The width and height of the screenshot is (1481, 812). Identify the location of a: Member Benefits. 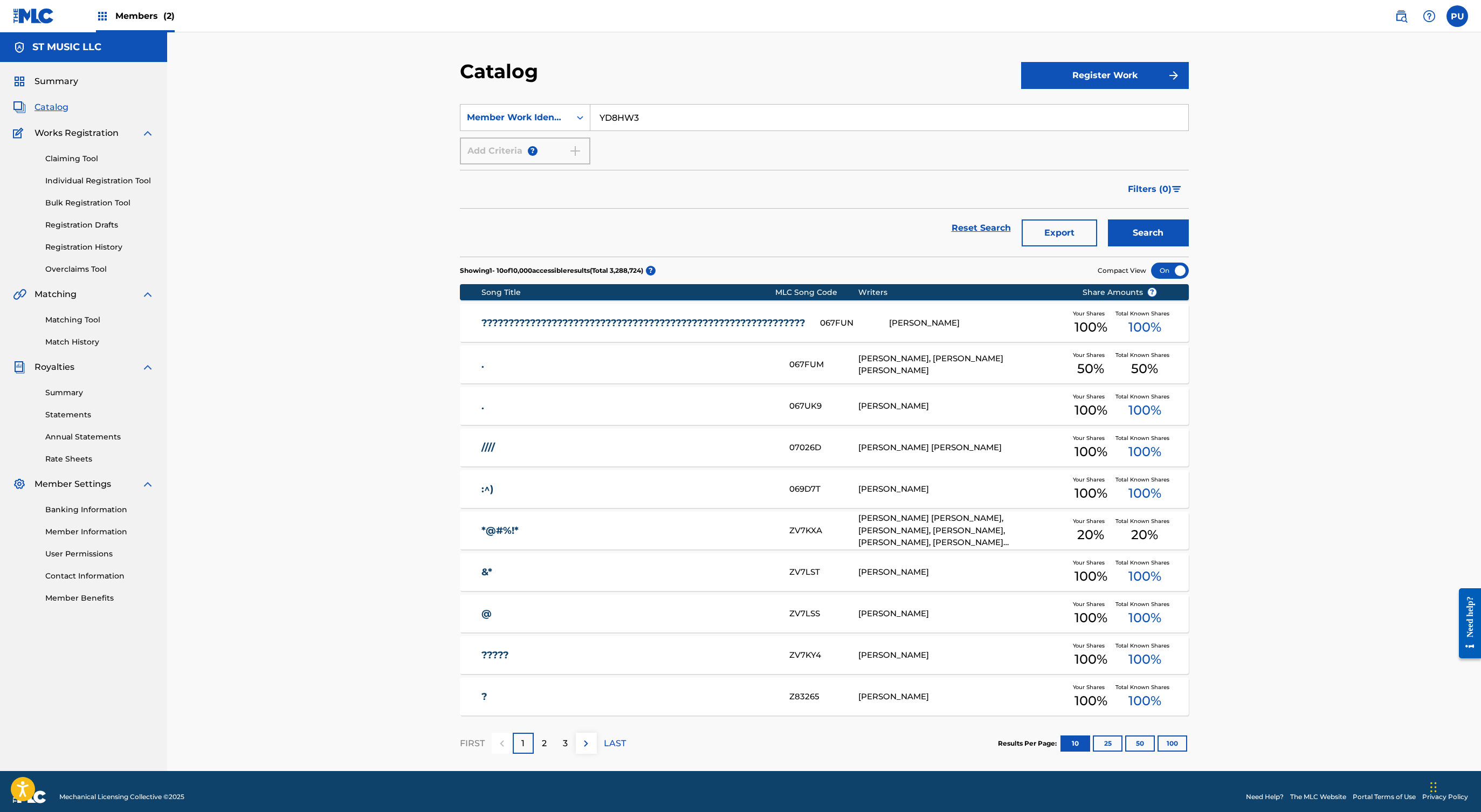
(100, 598).